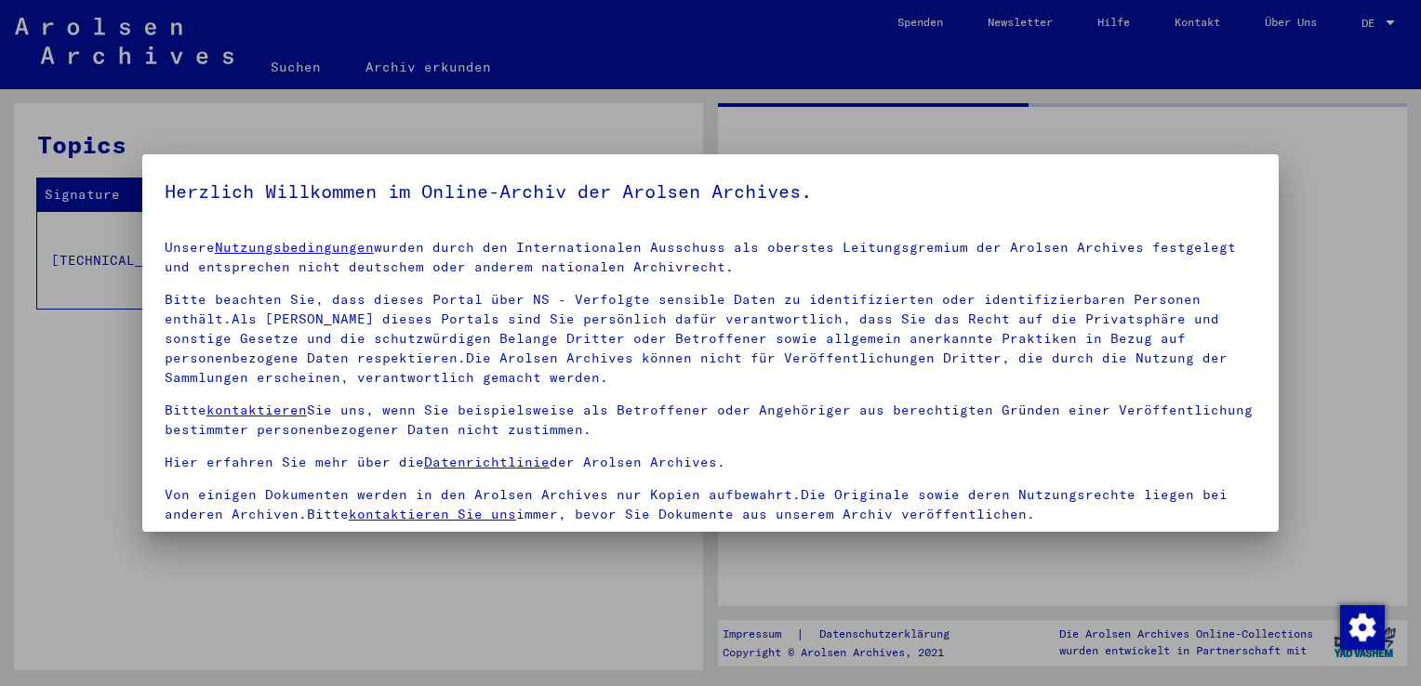  I want to click on p: Bitte beachten Sie, dass dieses Portal über NS - Verfolgte sensible Daten zu identifizierten oder..., so click(711, 339).